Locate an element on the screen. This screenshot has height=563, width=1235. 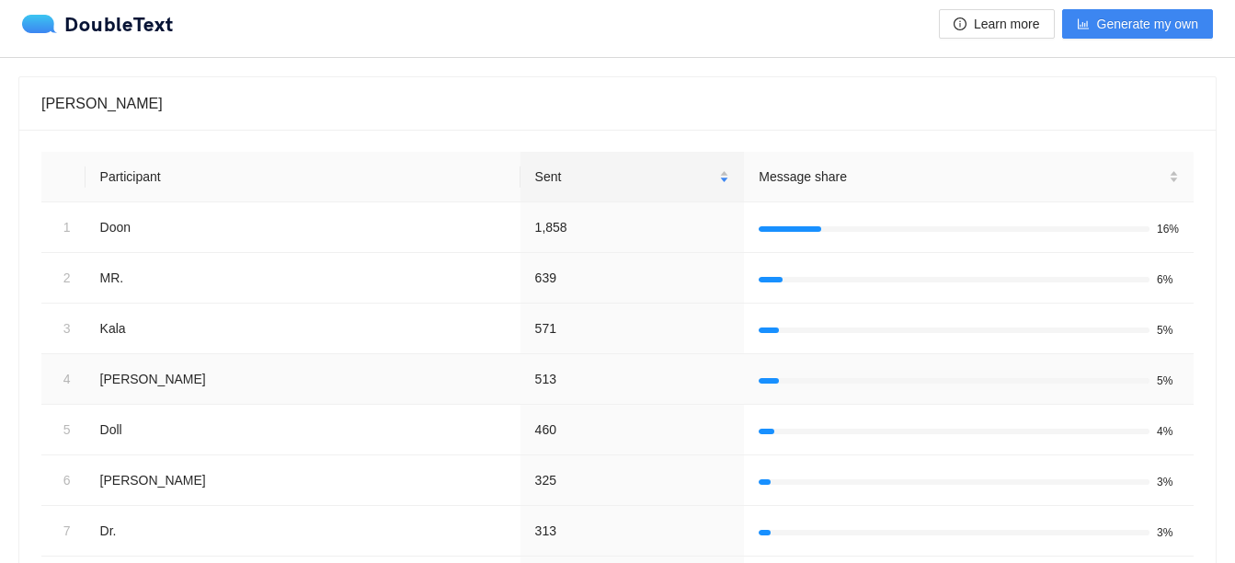
div: Participant is located at coordinates (303, 177).